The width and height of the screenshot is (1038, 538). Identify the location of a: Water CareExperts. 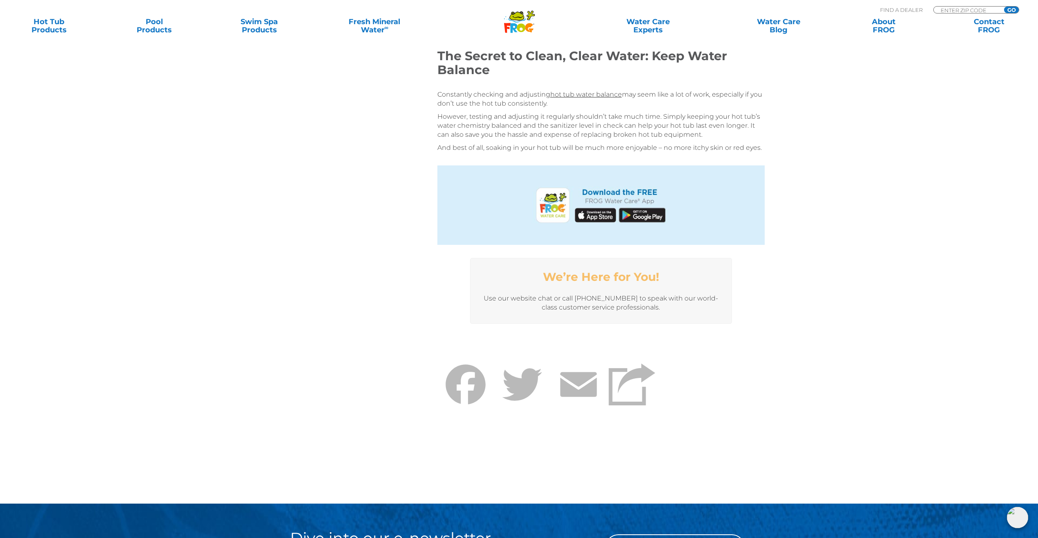
(648, 26).